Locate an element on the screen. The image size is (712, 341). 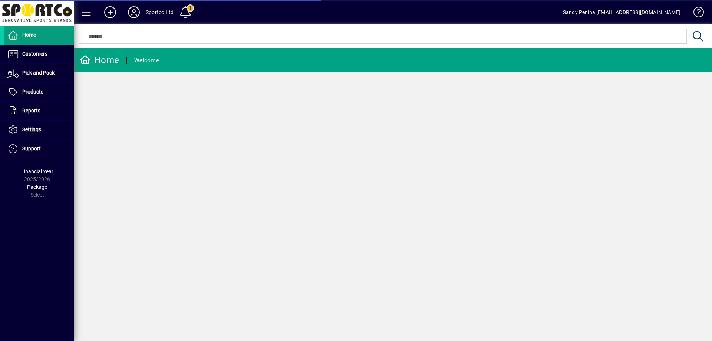
span: Financial Year is located at coordinates (37, 171).